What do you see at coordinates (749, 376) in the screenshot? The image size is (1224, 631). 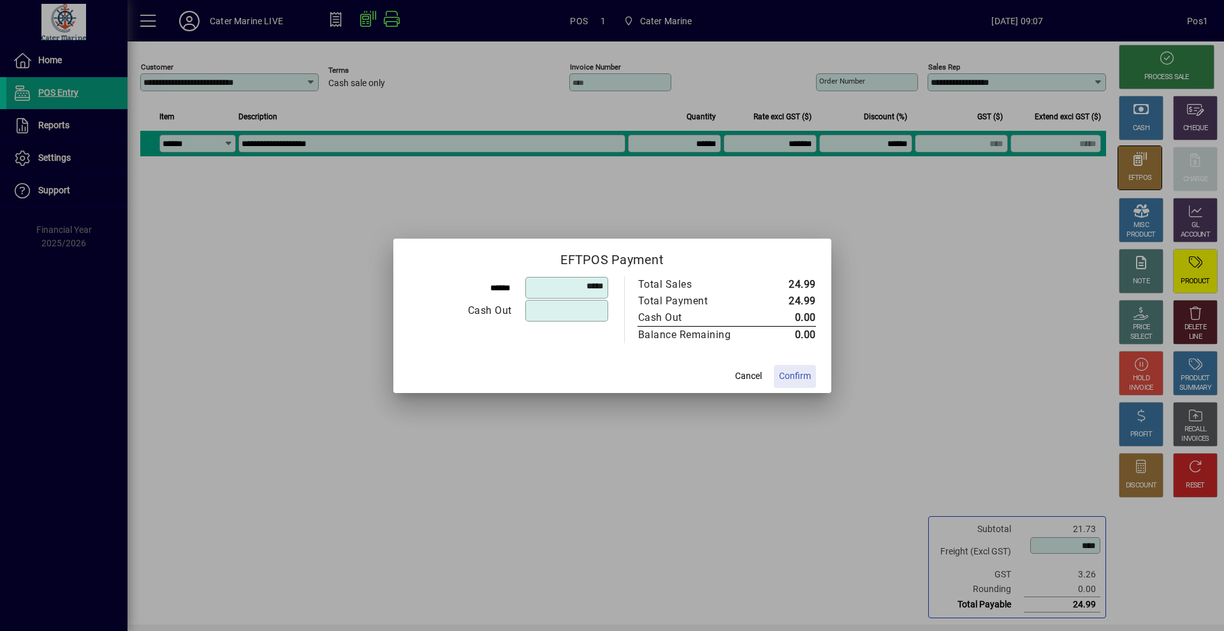 I see `span: Cancel` at bounding box center [749, 376].